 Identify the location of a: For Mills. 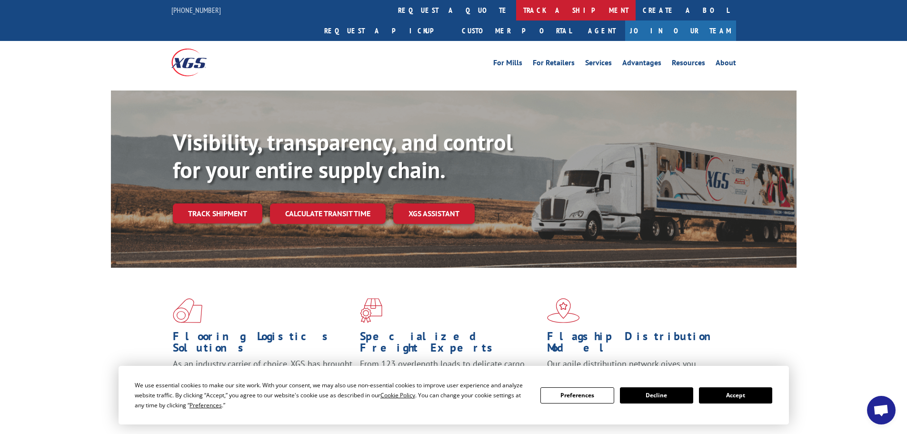
(508, 64).